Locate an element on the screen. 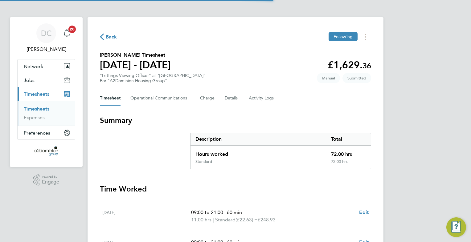  button: Timesheets Menu is located at coordinates (365, 37).